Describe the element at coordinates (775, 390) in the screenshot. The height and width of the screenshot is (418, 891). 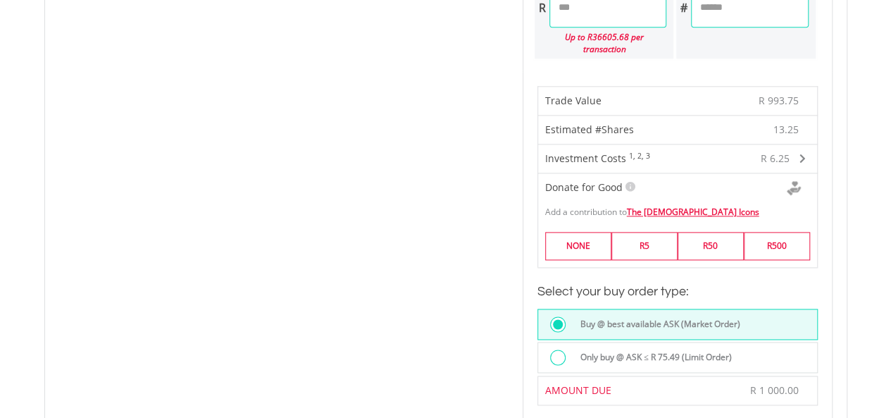
I see `span: R 1 000.00` at that location.